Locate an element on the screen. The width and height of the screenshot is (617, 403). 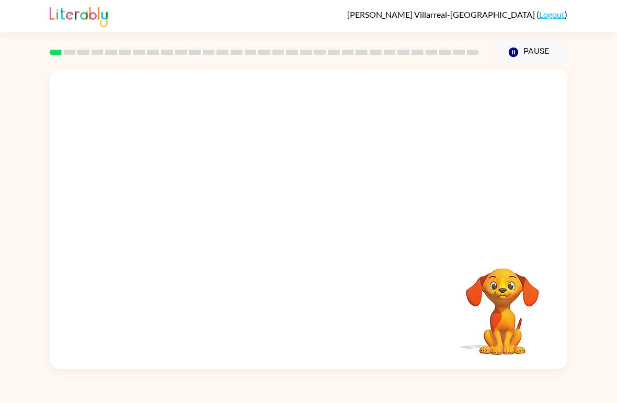
button: Pause is located at coordinates (530, 52).